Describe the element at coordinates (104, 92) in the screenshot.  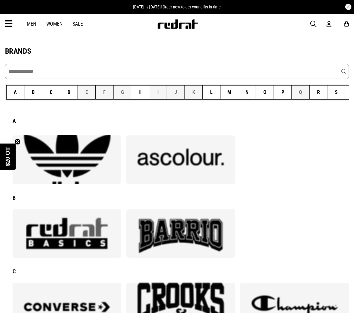
I see `button: F` at that location.